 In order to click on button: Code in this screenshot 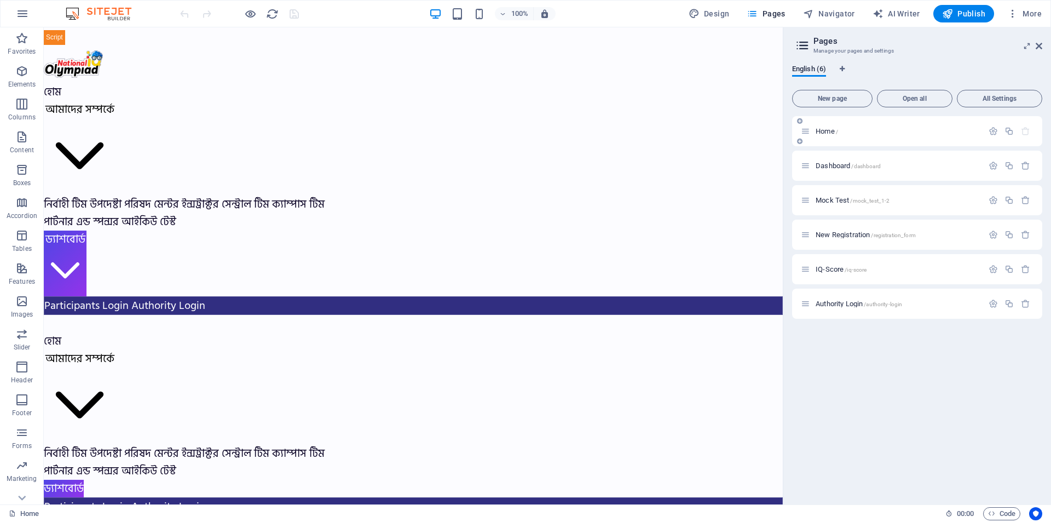, I will do `click(1002, 513)`.